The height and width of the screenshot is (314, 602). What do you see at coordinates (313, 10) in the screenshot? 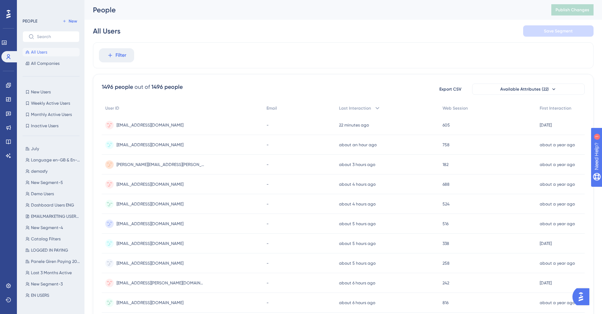
I see `div: People` at bounding box center [313, 10].